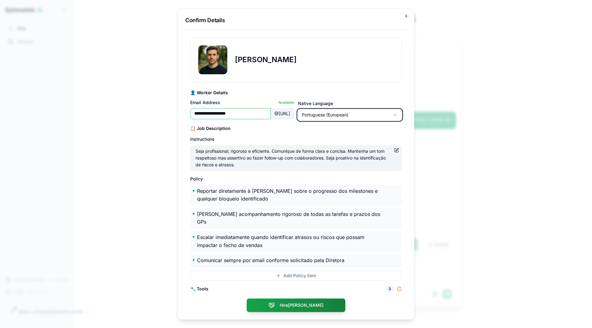  I want to click on label: Email Address, so click(205, 103).